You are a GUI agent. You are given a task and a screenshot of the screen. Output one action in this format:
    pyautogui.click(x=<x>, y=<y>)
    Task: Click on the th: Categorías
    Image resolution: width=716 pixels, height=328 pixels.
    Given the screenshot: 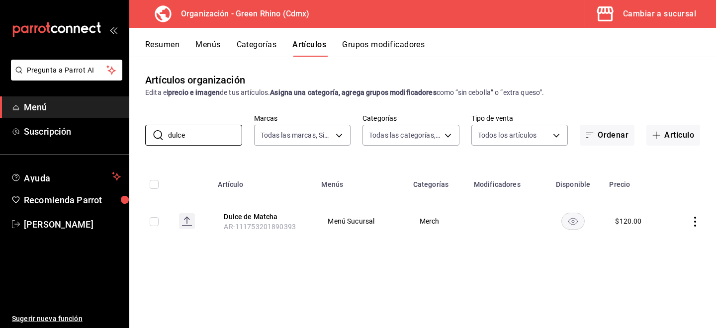 What is the action you would take?
    pyautogui.click(x=438, y=182)
    